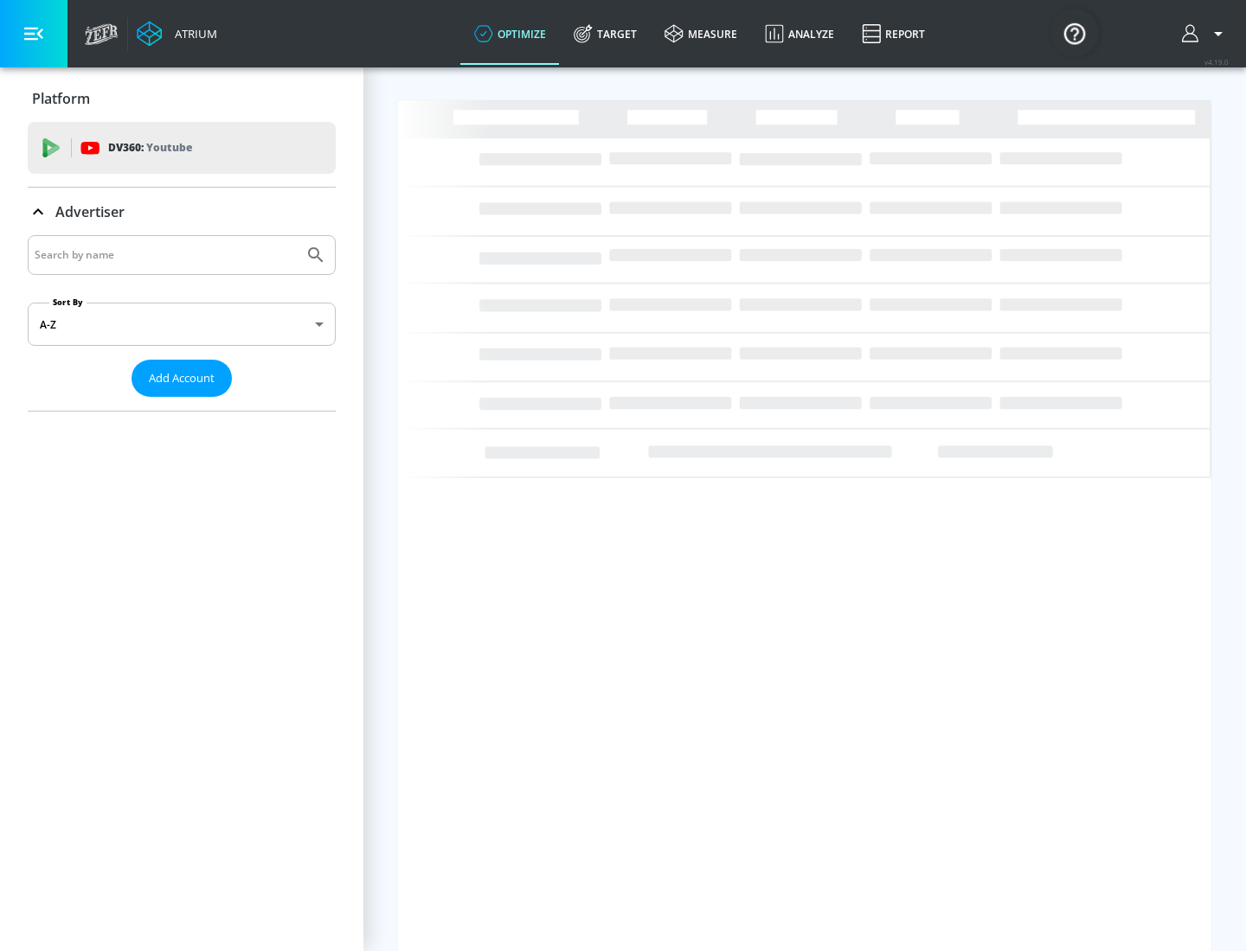  I want to click on div: Atrium, so click(192, 34).